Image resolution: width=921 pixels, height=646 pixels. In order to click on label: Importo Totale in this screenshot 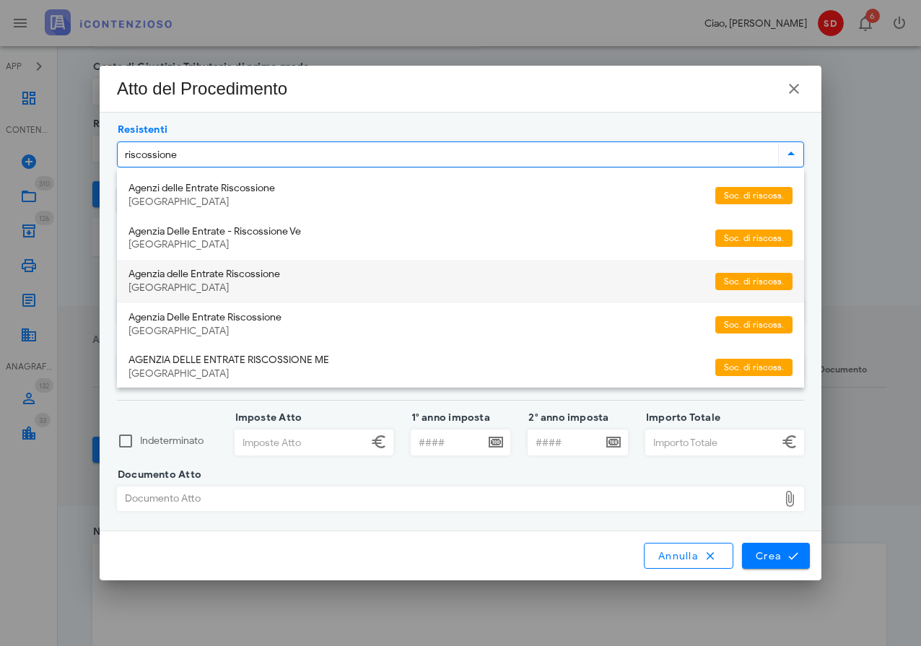, I will do `click(681, 418)`.